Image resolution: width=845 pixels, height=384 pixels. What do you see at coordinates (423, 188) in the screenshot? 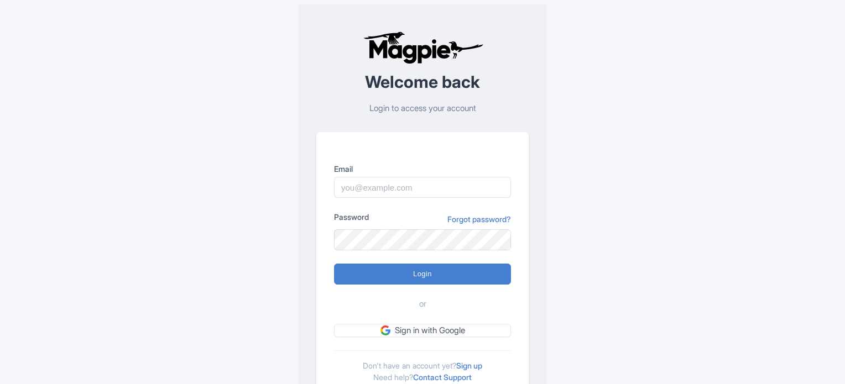
I see `input: you@example.com` at bounding box center [423, 188].